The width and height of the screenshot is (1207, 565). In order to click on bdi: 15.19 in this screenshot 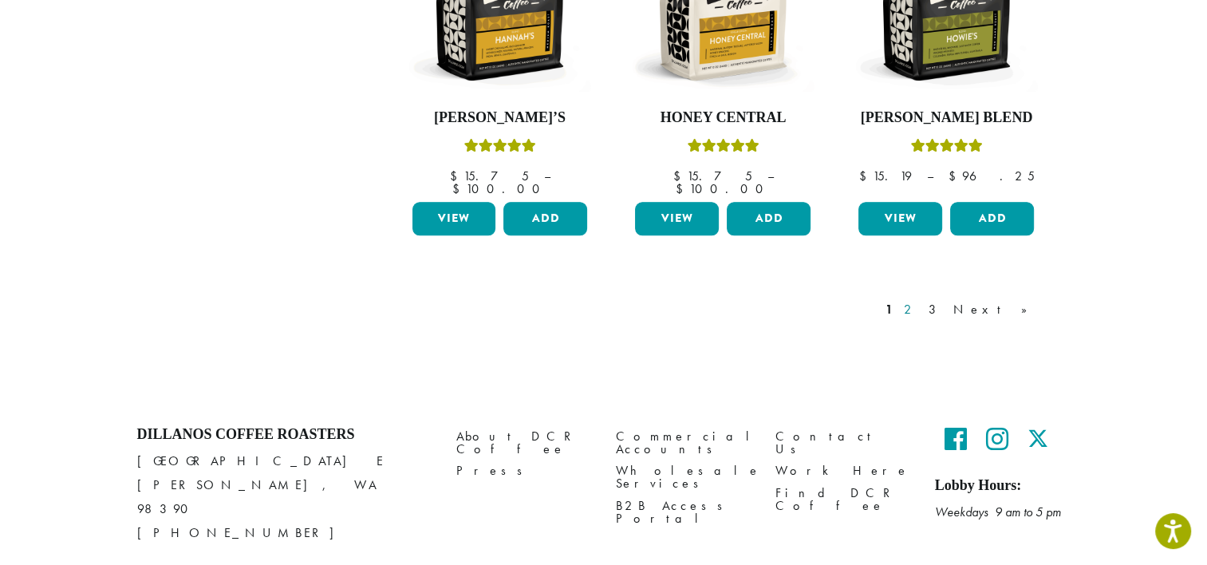, I will do `click(885, 176)`.